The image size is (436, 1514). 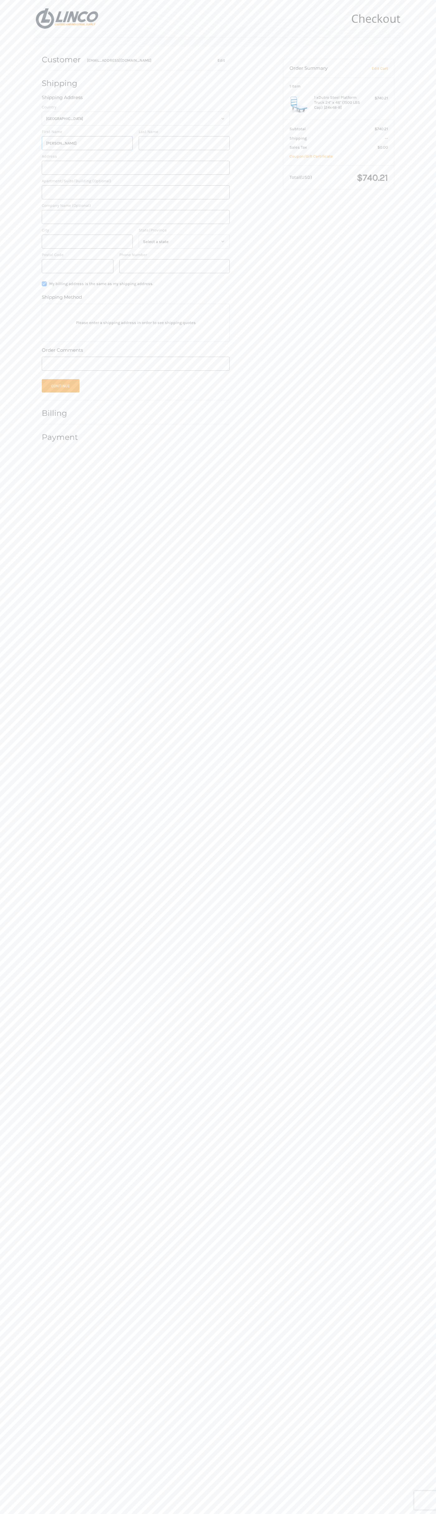 What do you see at coordinates (338, 103) in the screenshot?
I see `h4: 1 x Dutro Steel Platform Truck 24" x 48" (1500 LBS Cap) [24x48-8]` at bounding box center [338, 103].